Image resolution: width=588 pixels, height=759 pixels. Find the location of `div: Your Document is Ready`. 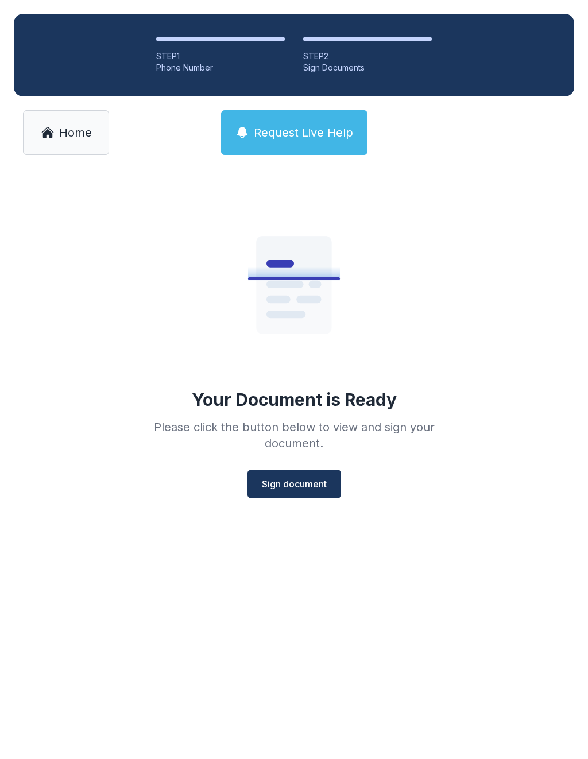

div: Your Document is Ready is located at coordinates (294, 400).